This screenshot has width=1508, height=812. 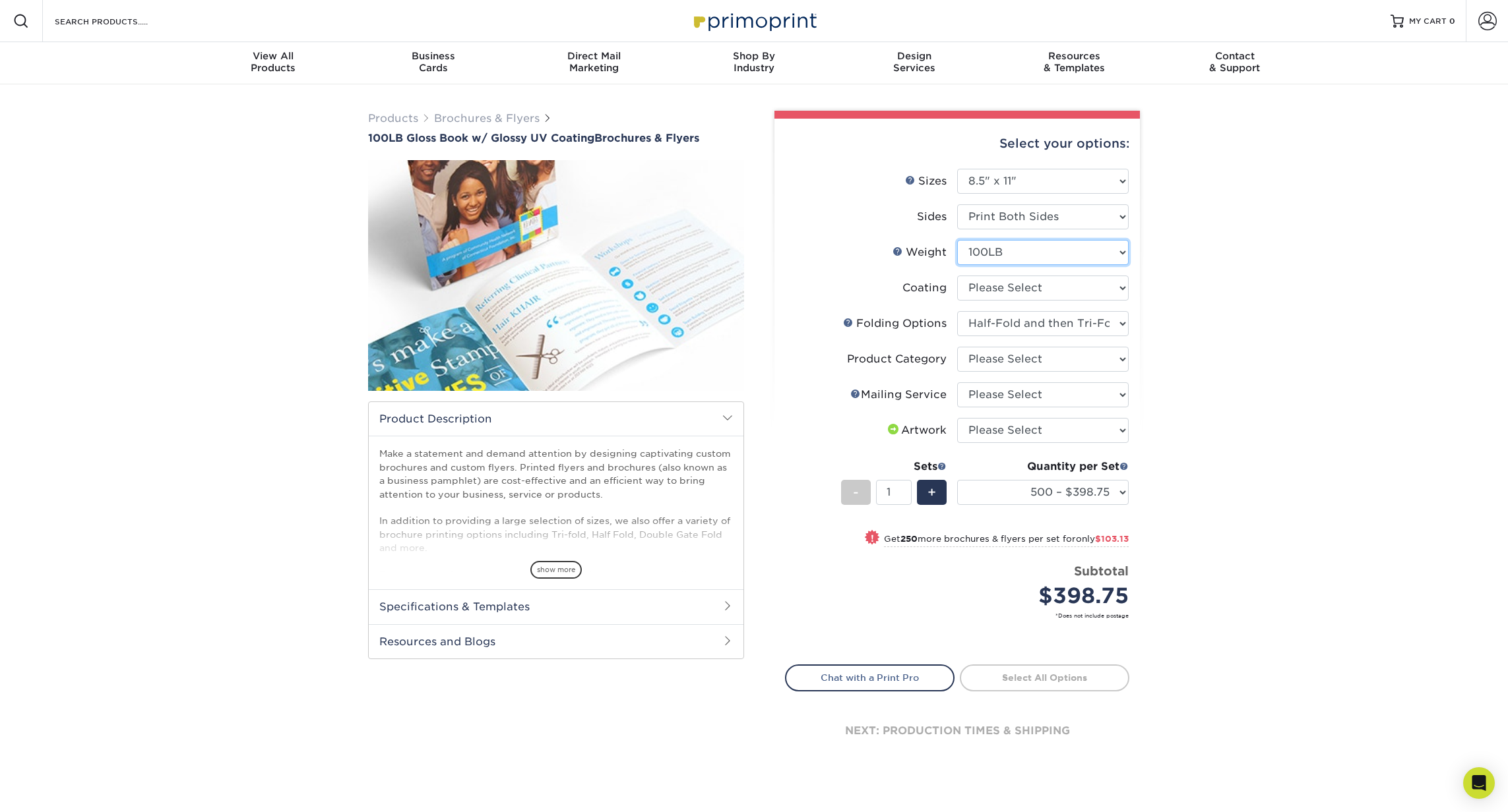 What do you see at coordinates (894, 324) in the screenshot?
I see `div: Folding Options` at bounding box center [894, 324].